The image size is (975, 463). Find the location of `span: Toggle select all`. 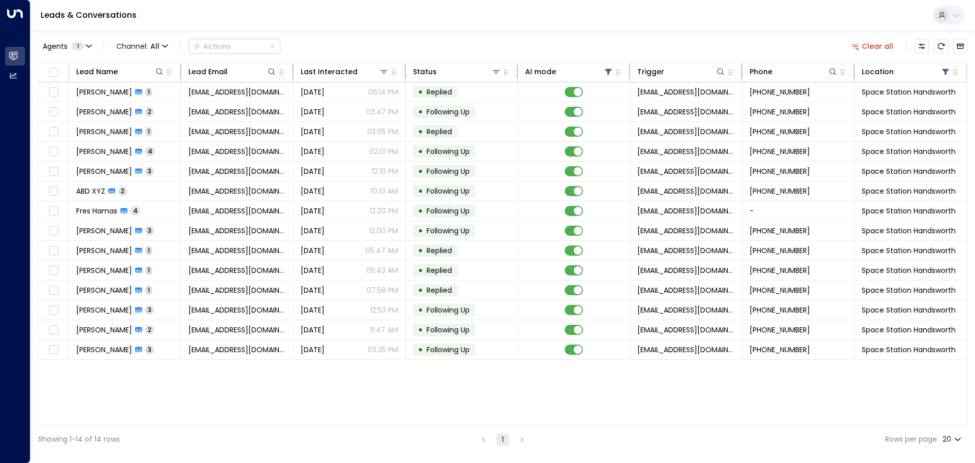

span: Toggle select all is located at coordinates (53, 72).